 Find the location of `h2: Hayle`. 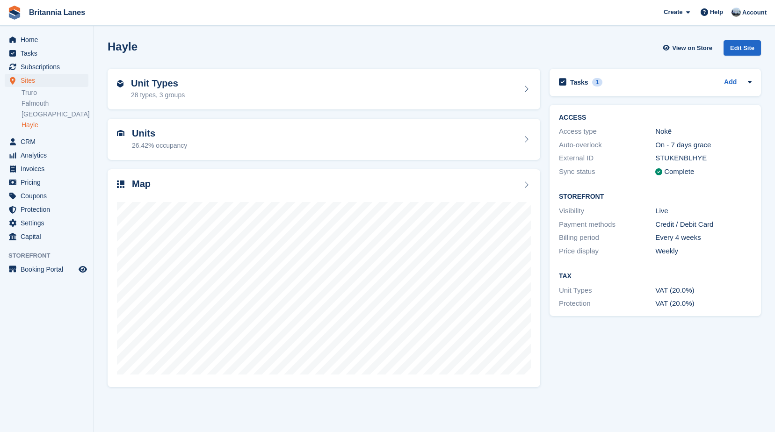

h2: Hayle is located at coordinates (123, 46).